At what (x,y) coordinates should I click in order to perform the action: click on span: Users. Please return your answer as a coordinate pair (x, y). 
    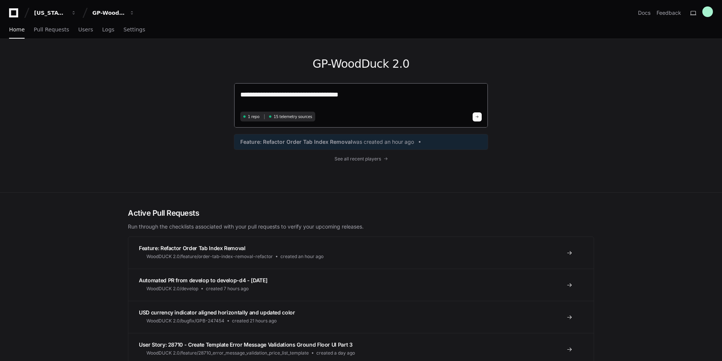
    Looking at the image, I should click on (85, 29).